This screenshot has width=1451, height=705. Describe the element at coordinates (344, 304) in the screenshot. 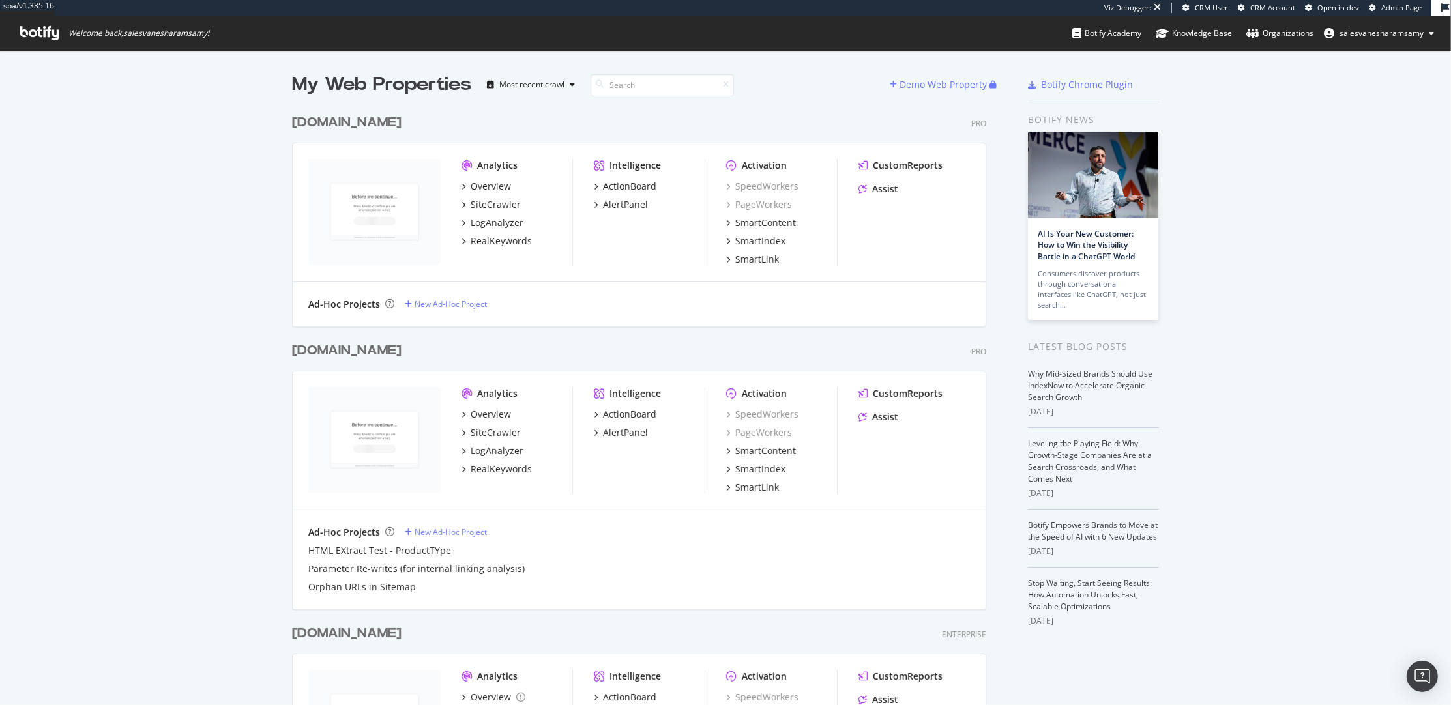

I see `div: Ad-Hoc Projects` at that location.